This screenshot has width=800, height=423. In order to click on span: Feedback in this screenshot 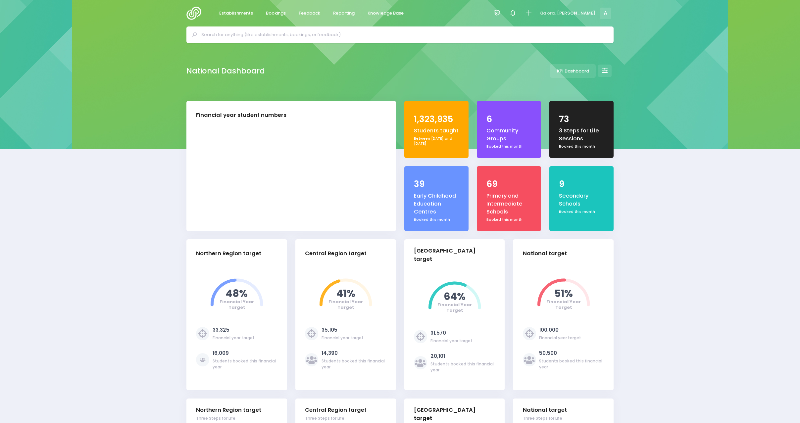, I will do `click(309, 13)`.